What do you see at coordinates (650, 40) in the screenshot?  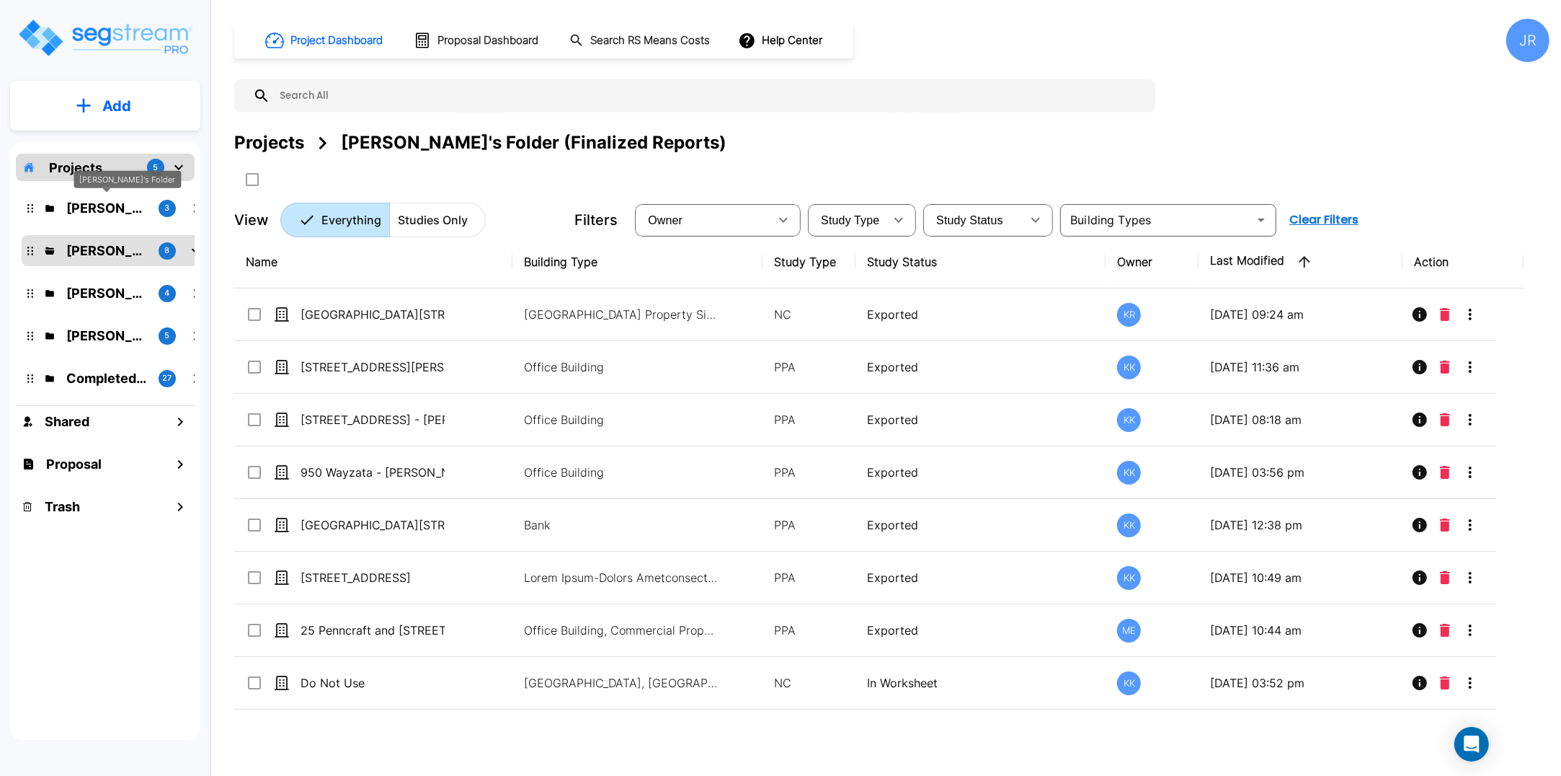 I see `h1: Search RS Means Costs` at bounding box center [650, 40].